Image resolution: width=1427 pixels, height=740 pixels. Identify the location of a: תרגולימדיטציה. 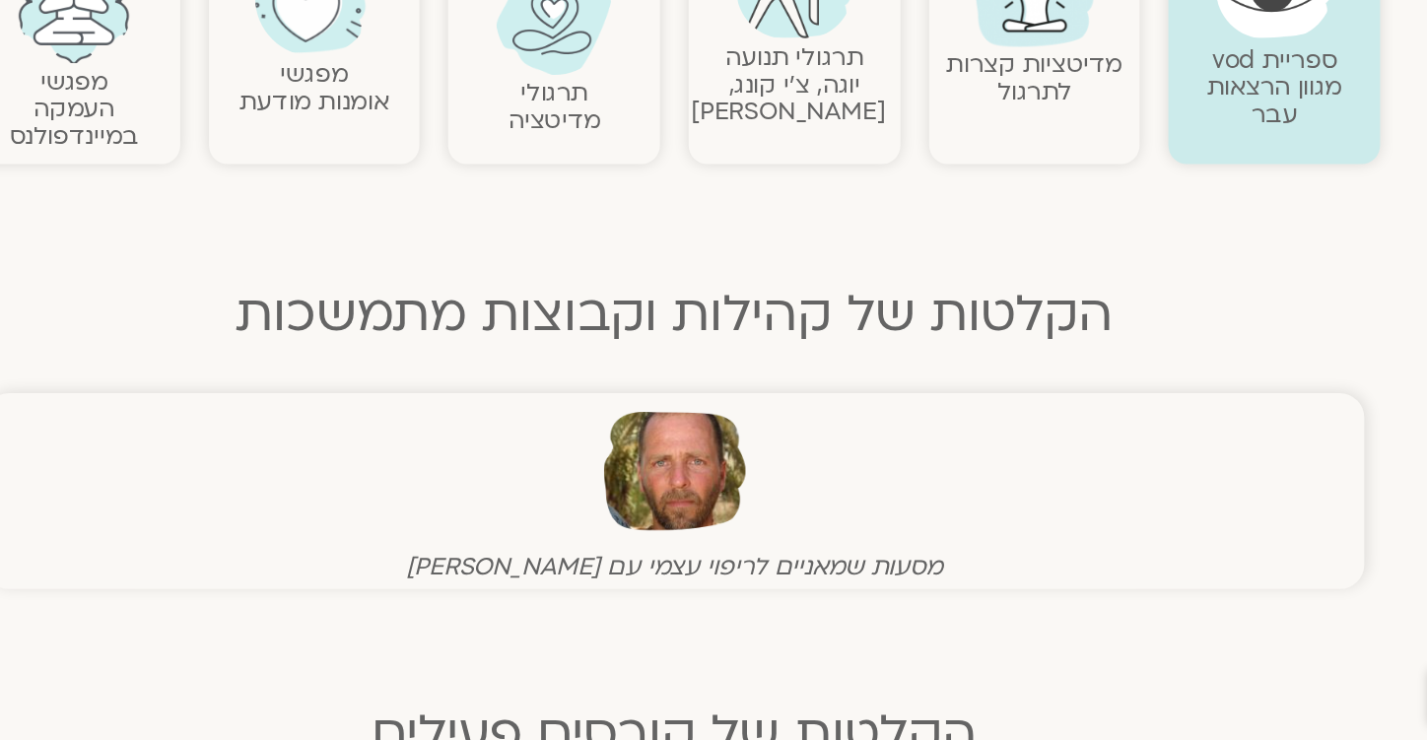
(632, 306).